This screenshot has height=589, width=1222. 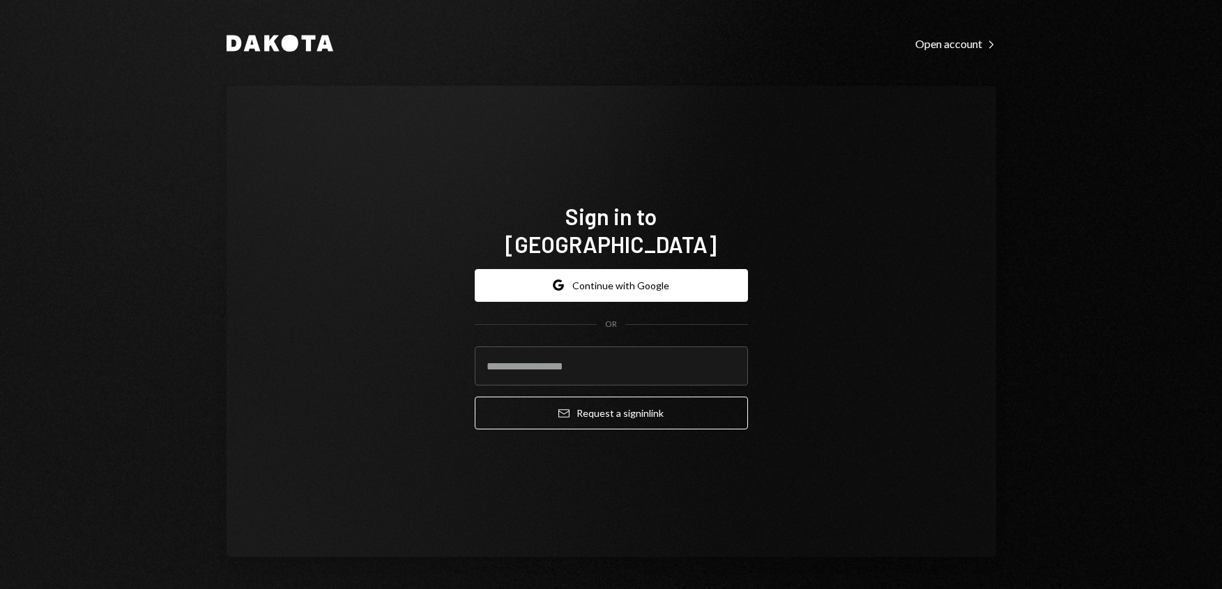 What do you see at coordinates (611, 413) in the screenshot?
I see `button: Request a signinlink` at bounding box center [611, 413].